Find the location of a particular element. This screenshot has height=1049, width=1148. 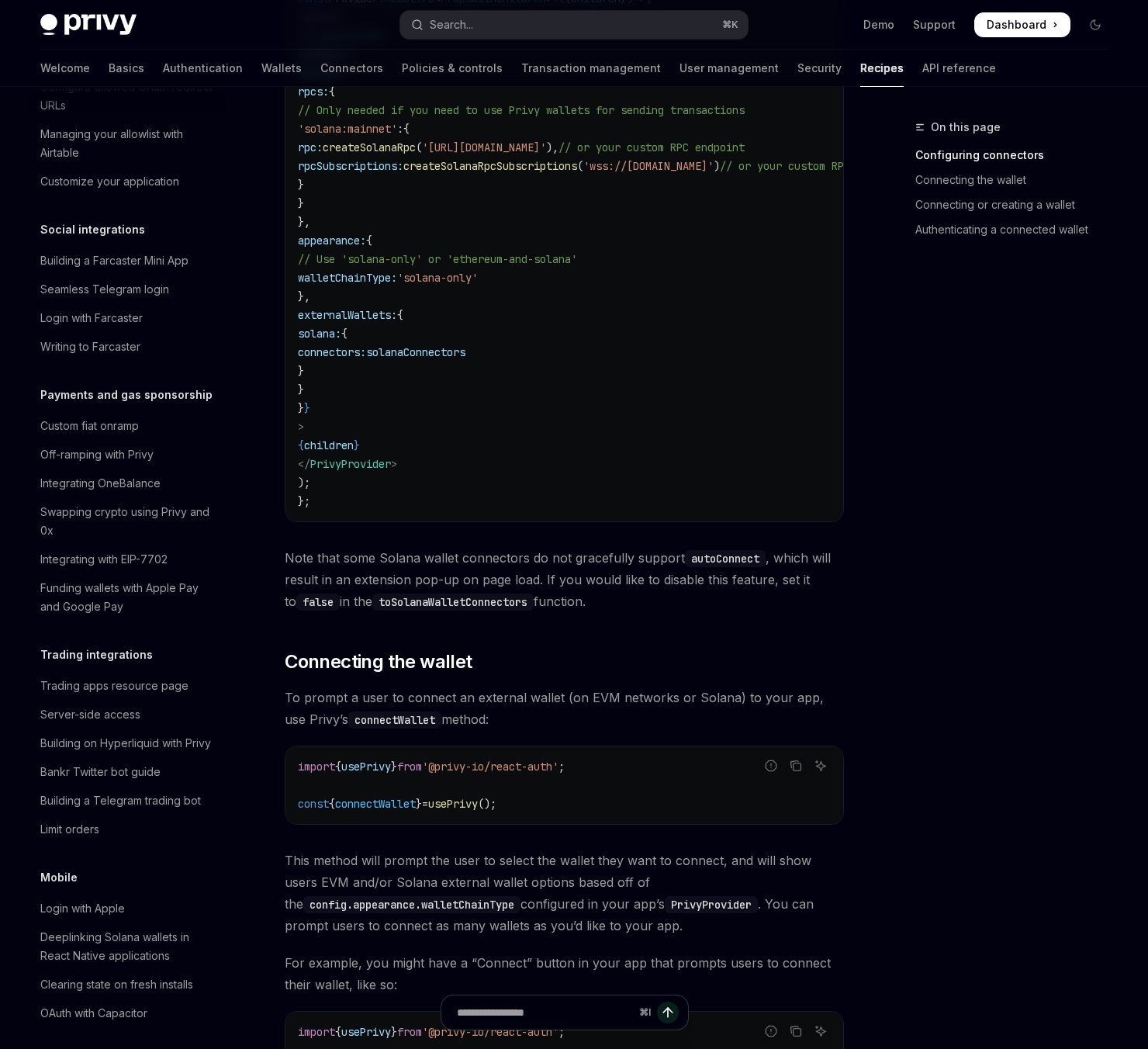

a: Building on Hyperliquid with Privy is located at coordinates (127, 743).